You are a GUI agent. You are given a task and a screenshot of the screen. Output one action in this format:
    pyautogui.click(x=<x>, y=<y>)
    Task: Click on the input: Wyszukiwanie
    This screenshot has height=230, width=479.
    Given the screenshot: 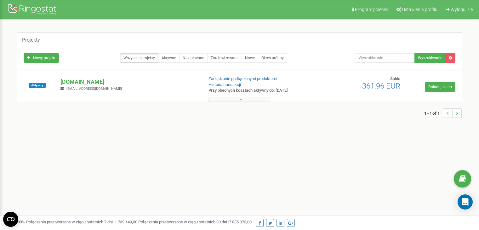 What is the action you would take?
    pyautogui.click(x=384, y=58)
    